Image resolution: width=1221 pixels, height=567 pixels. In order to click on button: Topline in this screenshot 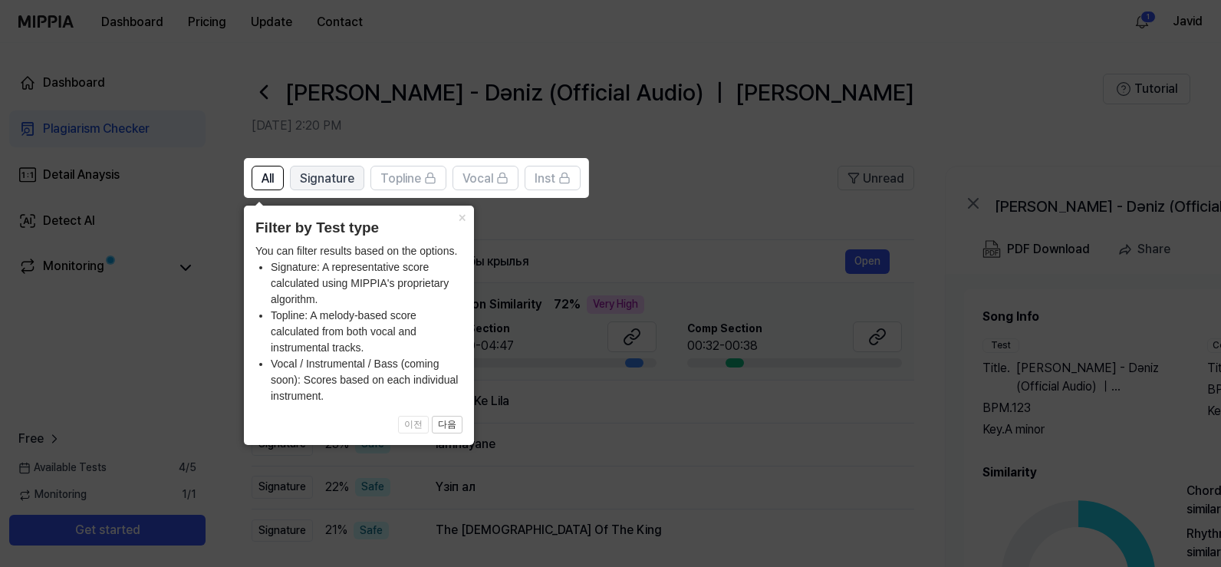, I will do `click(408, 178)`.